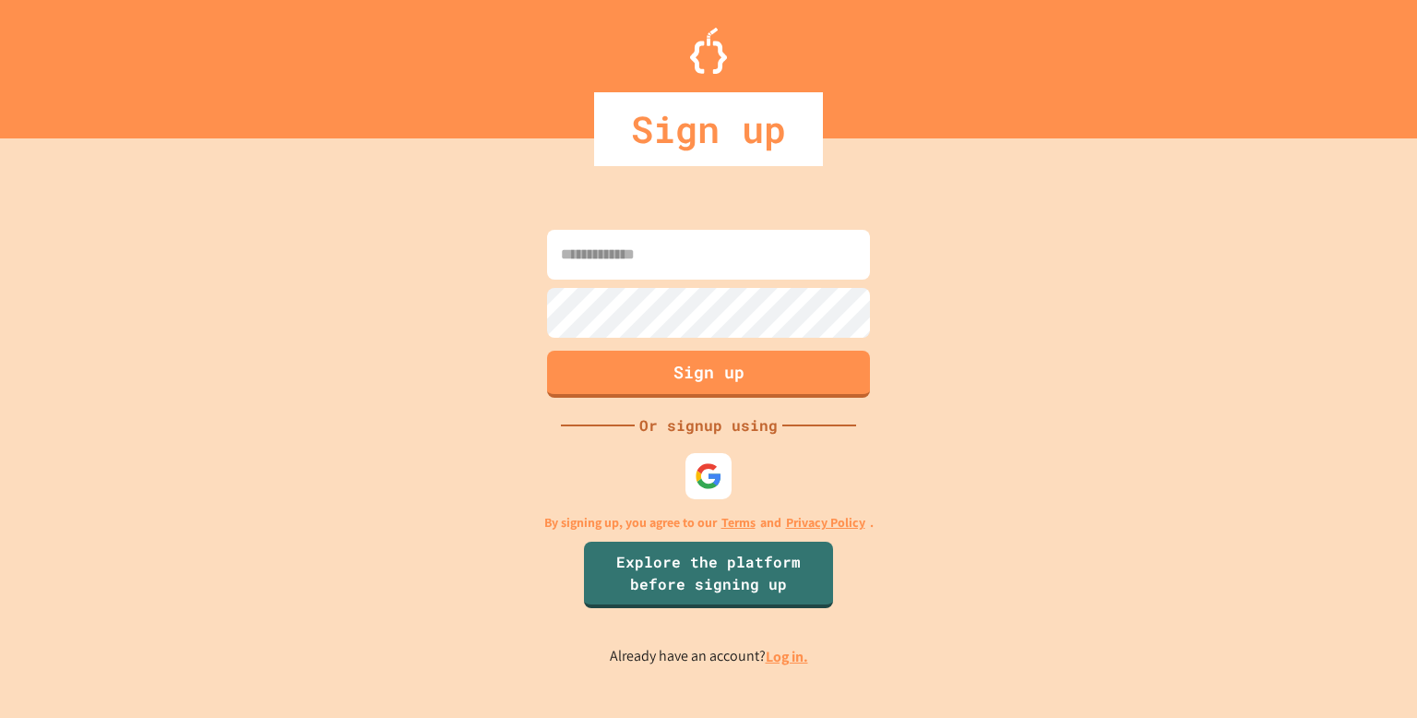 The image size is (1417, 718). Describe the element at coordinates (709, 51) in the screenshot. I see `img: Logo.svg` at that location.